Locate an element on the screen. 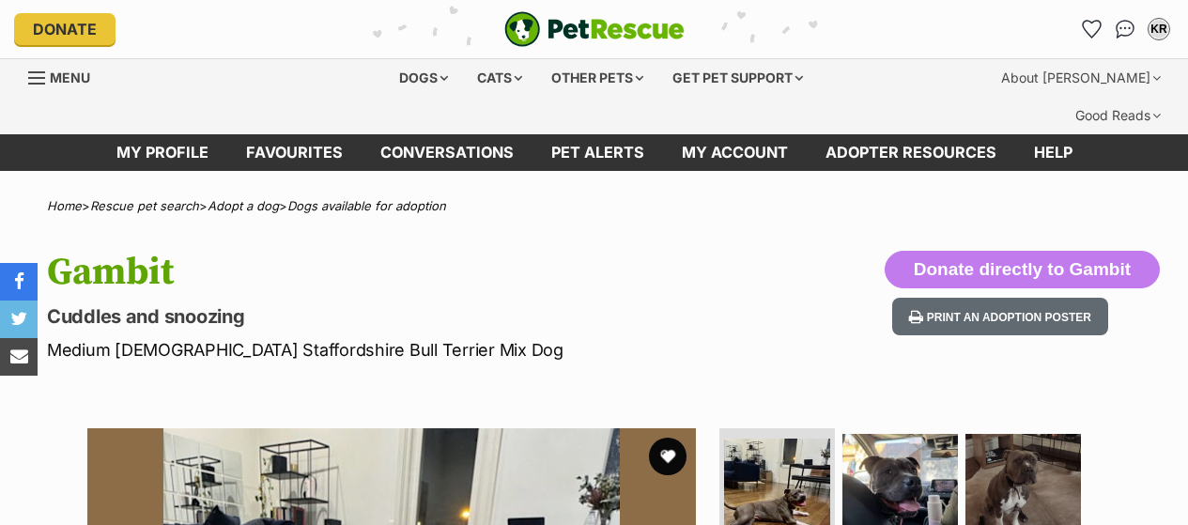 This screenshot has width=1188, height=525. a: Adopt a dog is located at coordinates (243, 206).